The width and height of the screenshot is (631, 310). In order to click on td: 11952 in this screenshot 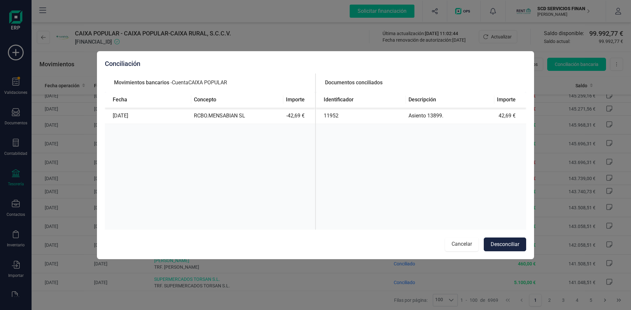, I will do `click(361, 116)`.